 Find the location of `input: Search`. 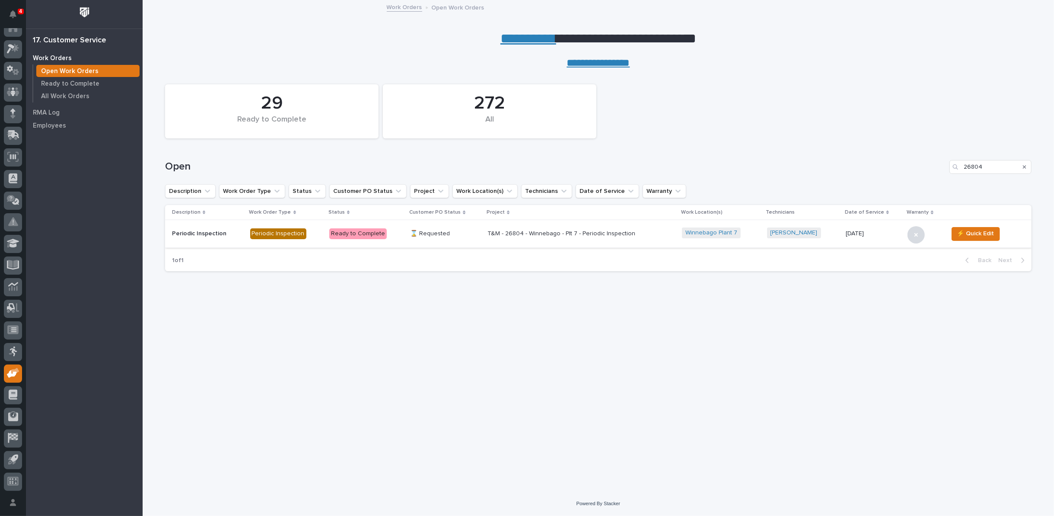

input: Search is located at coordinates (990, 167).